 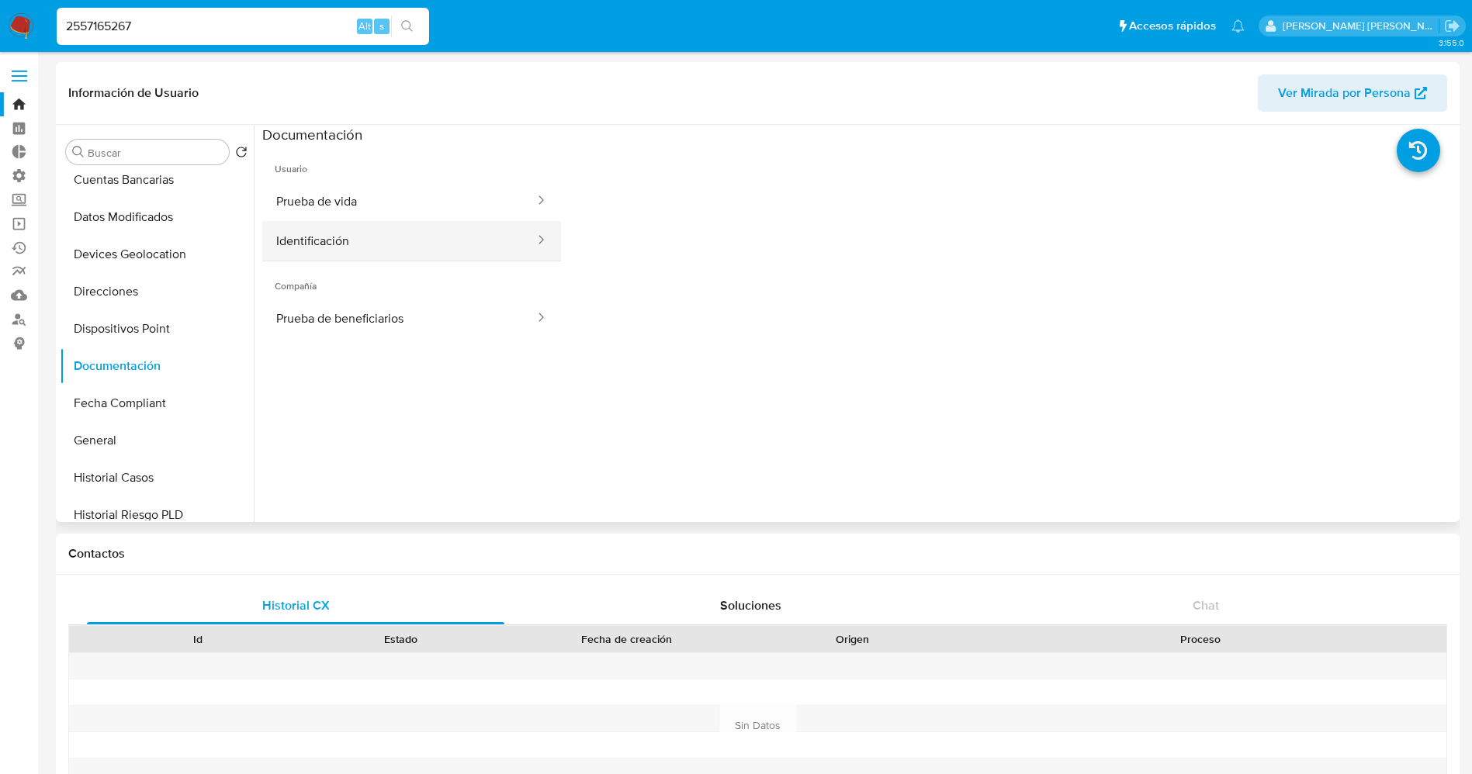 What do you see at coordinates (157, 404) in the screenshot?
I see `button: Fecha Compliant` at bounding box center [157, 404].